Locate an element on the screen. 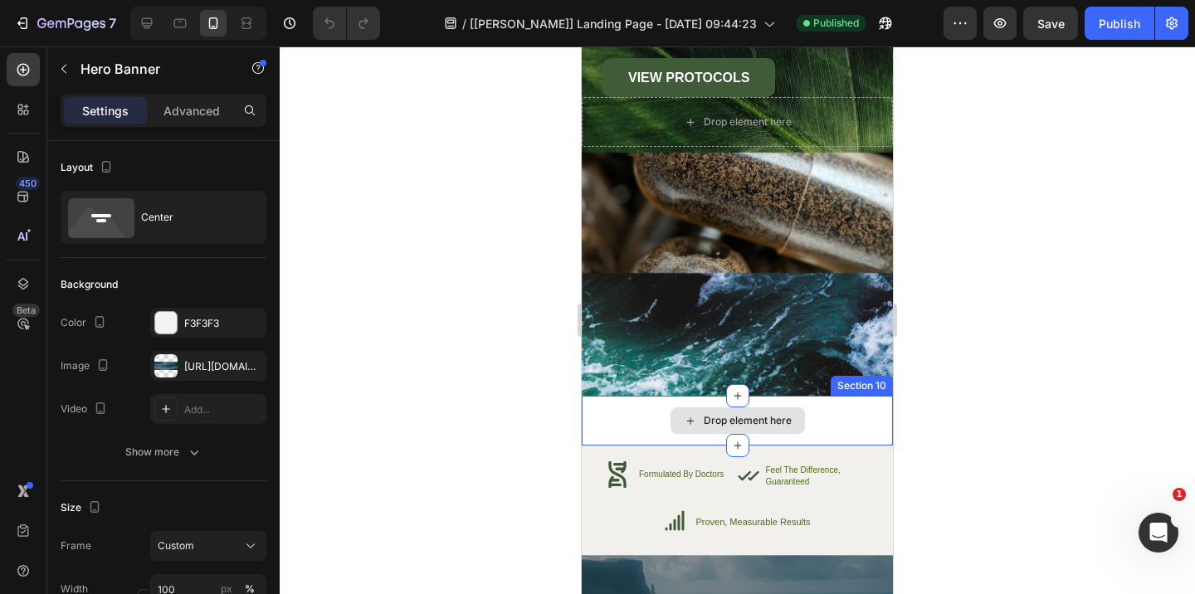 This screenshot has width=1195, height=594. span: Custom is located at coordinates (176, 546).